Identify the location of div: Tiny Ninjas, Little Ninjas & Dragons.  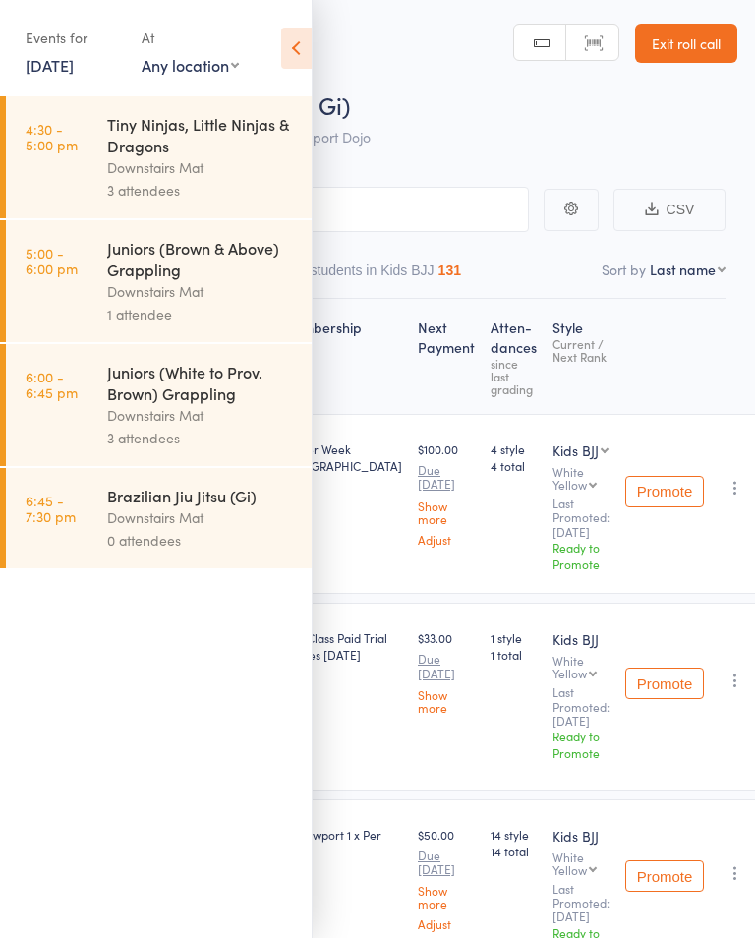
(201, 135).